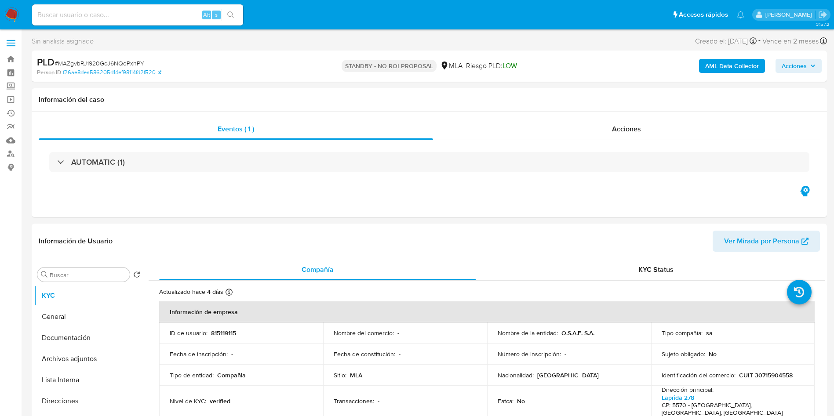  Describe the element at coordinates (99, 63) in the screenshot. I see `span: # MAZgvbRJ1920GcJ6NQoPxhPY` at that location.